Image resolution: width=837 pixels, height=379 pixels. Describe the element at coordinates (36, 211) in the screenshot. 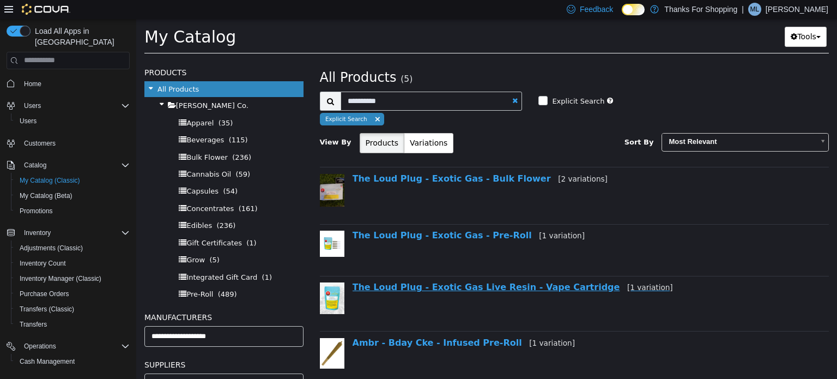

I see `span: Promotions` at that location.